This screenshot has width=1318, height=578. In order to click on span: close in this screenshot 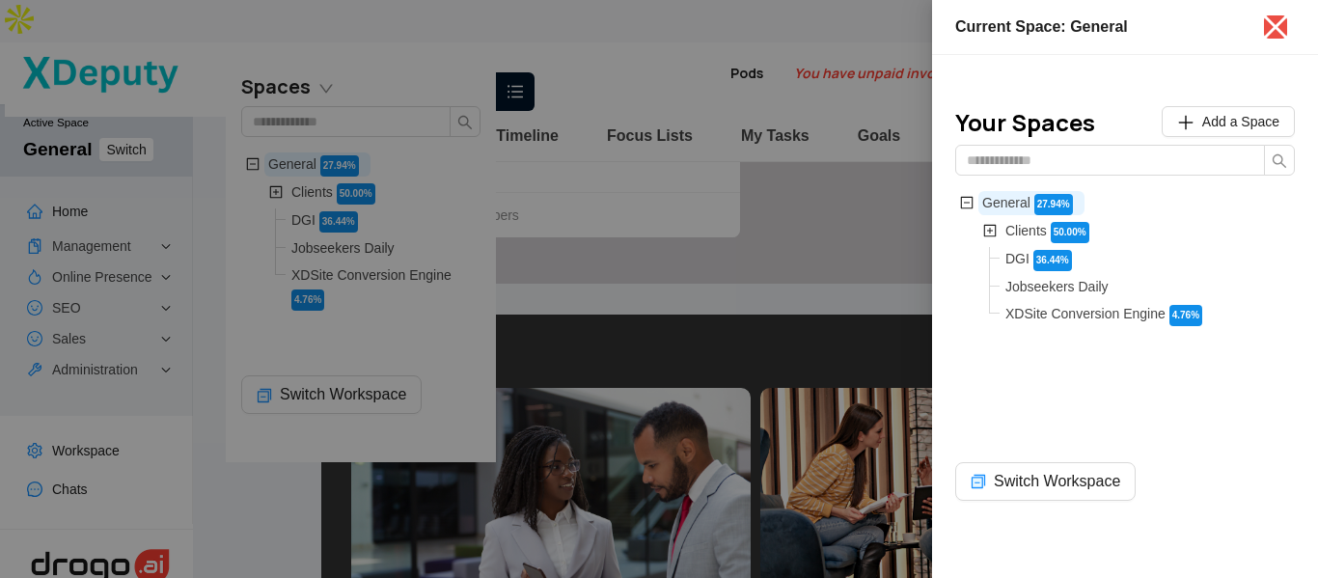, I will do `click(1276, 27)`.